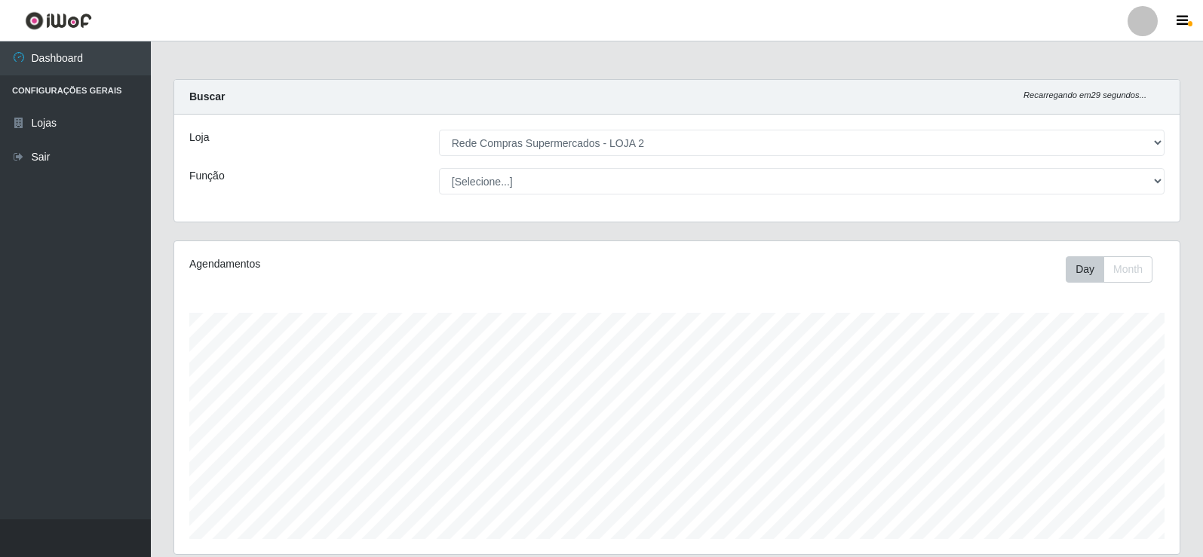 Image resolution: width=1203 pixels, height=557 pixels. Describe the element at coordinates (58, 20) in the screenshot. I see `img: CoreUI Logo` at that location.